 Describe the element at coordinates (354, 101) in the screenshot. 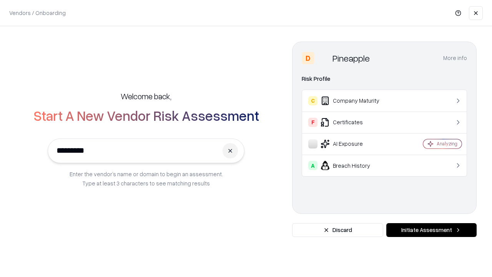

I see `div: Company Maturity` at that location.